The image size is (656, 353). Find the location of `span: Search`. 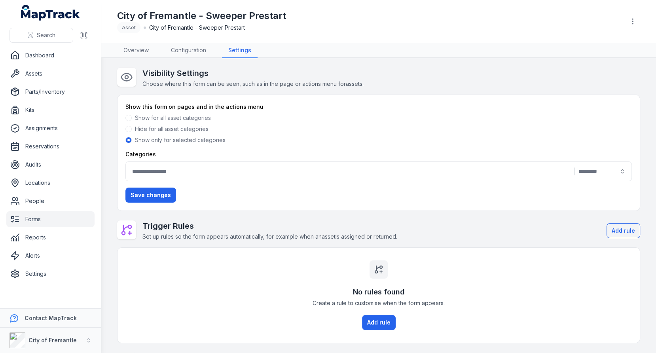

span: Search is located at coordinates (46, 35).